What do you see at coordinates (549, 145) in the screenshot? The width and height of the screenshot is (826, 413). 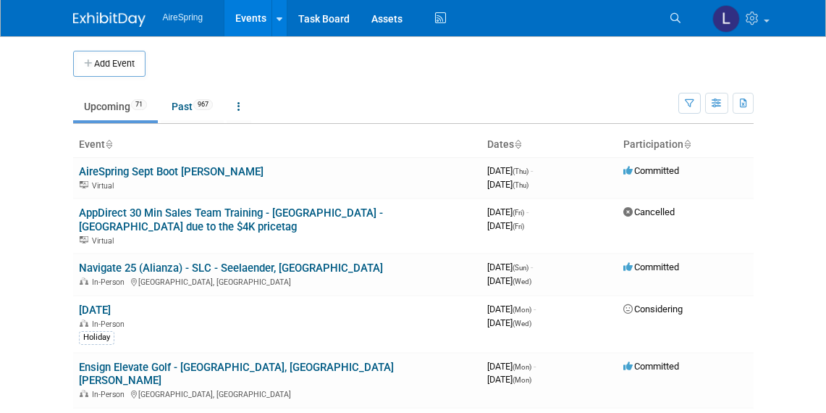 I see `th: Dates` at bounding box center [549, 145].